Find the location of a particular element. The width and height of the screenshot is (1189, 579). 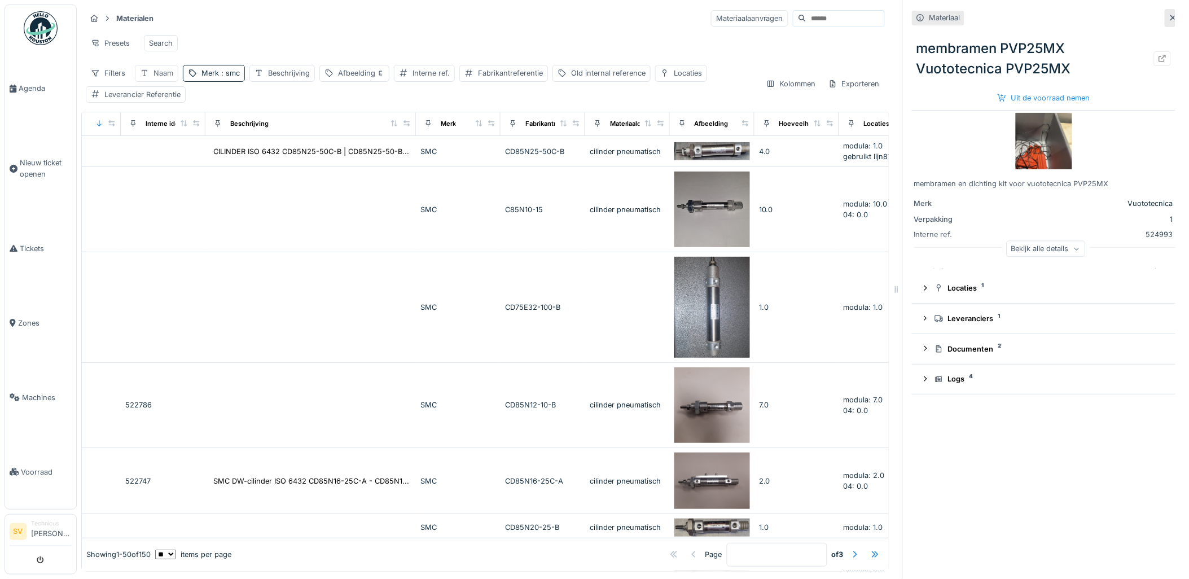

div: C85N10-15 is located at coordinates (543, 209).